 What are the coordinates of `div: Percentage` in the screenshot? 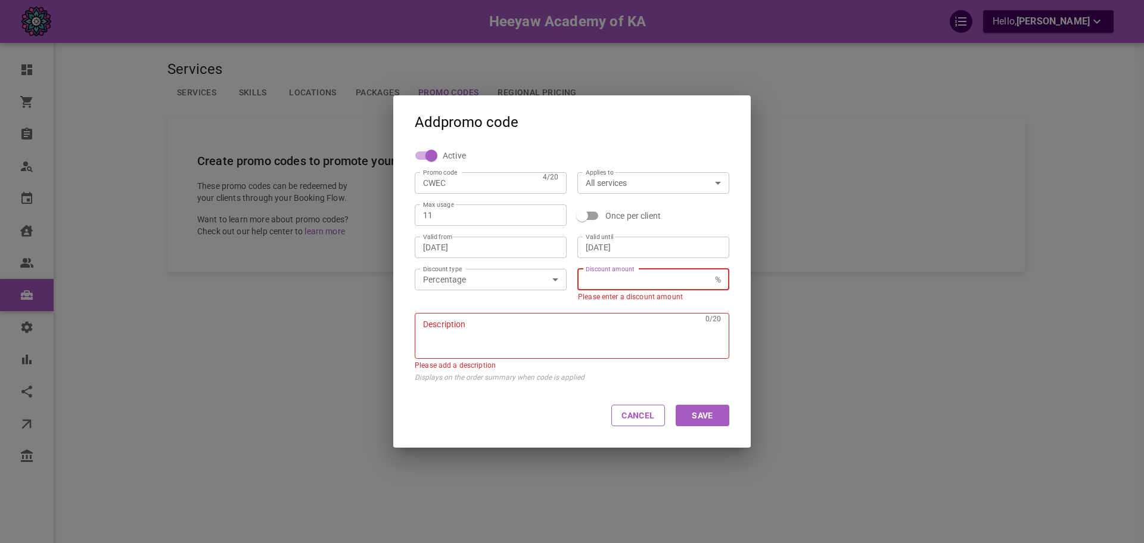 It's located at (490, 280).